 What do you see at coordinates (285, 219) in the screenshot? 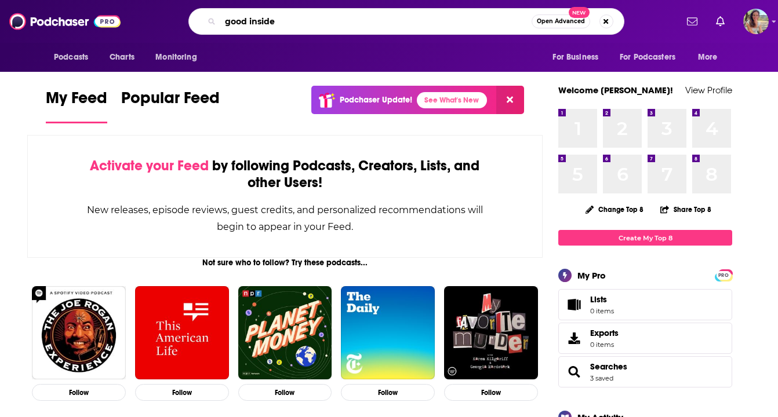
I see `div: New releases, episode reviews, guest credits, and personalized recommendations will begin to appe...` at bounding box center [285, 219].